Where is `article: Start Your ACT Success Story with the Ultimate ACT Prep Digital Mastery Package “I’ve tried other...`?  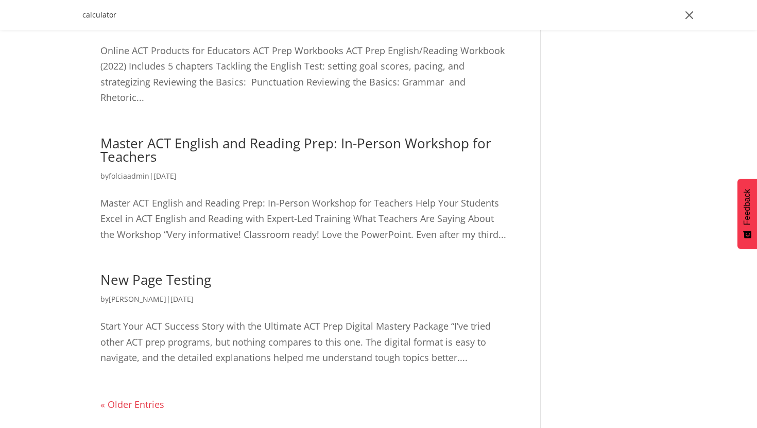 article: Start Your ACT Success Story with the Ultimate ACT Prep Digital Mastery Package “I’ve tried other... is located at coordinates (305, 319).